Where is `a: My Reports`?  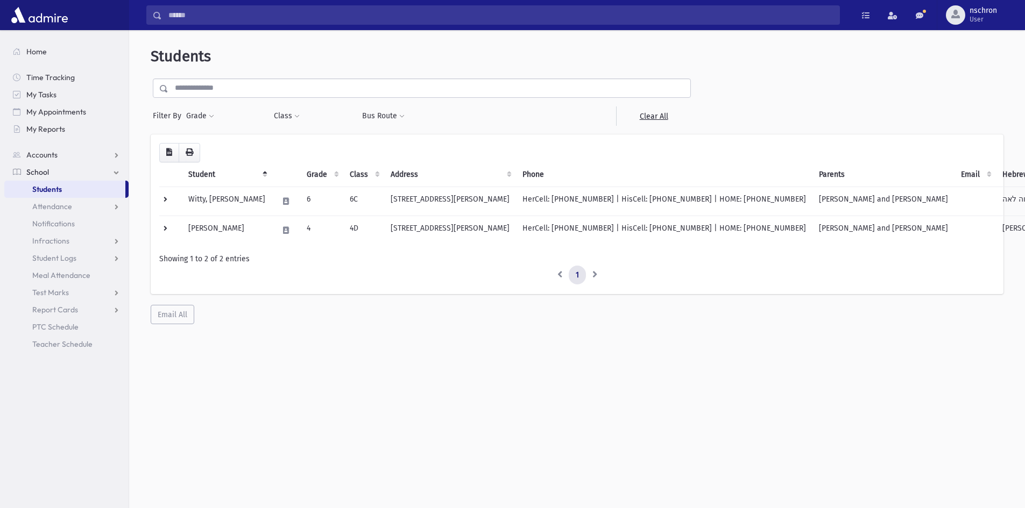 a: My Reports is located at coordinates (66, 129).